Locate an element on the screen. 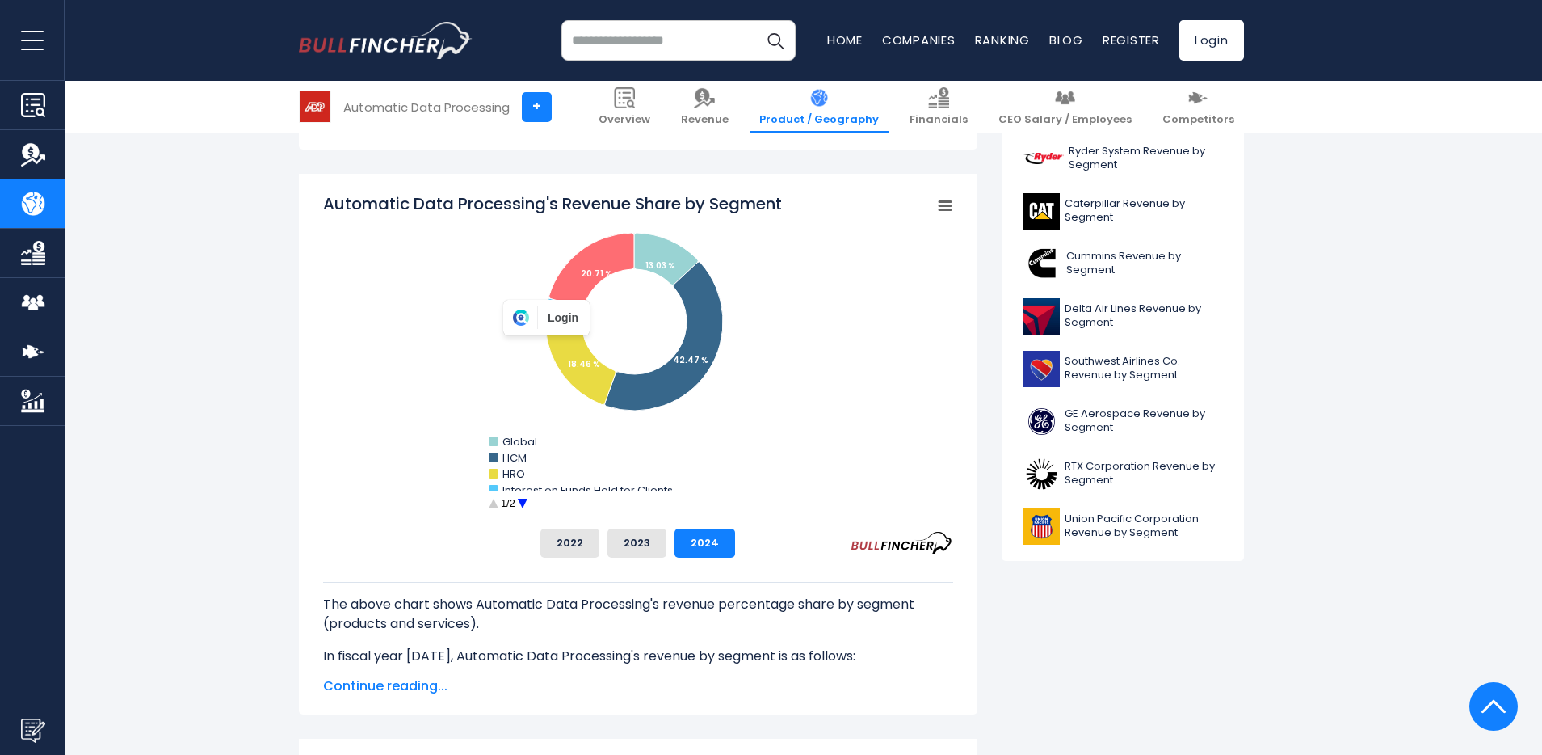 The height and width of the screenshot is (755, 1542). a: Blog is located at coordinates (1066, 40).